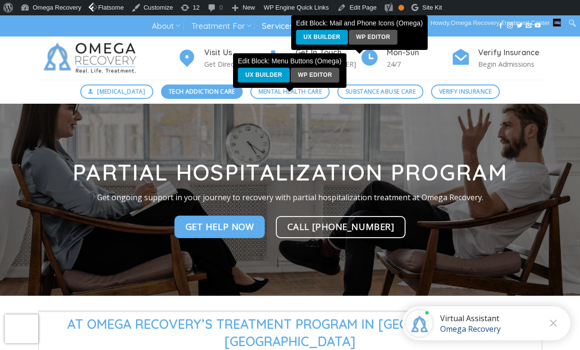 The height and width of the screenshot is (350, 580). Describe the element at coordinates (510, 64) in the screenshot. I see `p: Begin Admissions` at that location.